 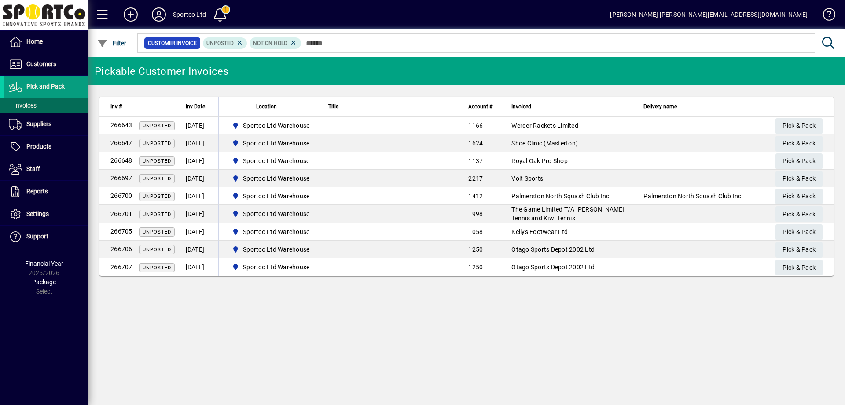 I want to click on a: Support, so click(x=46, y=236).